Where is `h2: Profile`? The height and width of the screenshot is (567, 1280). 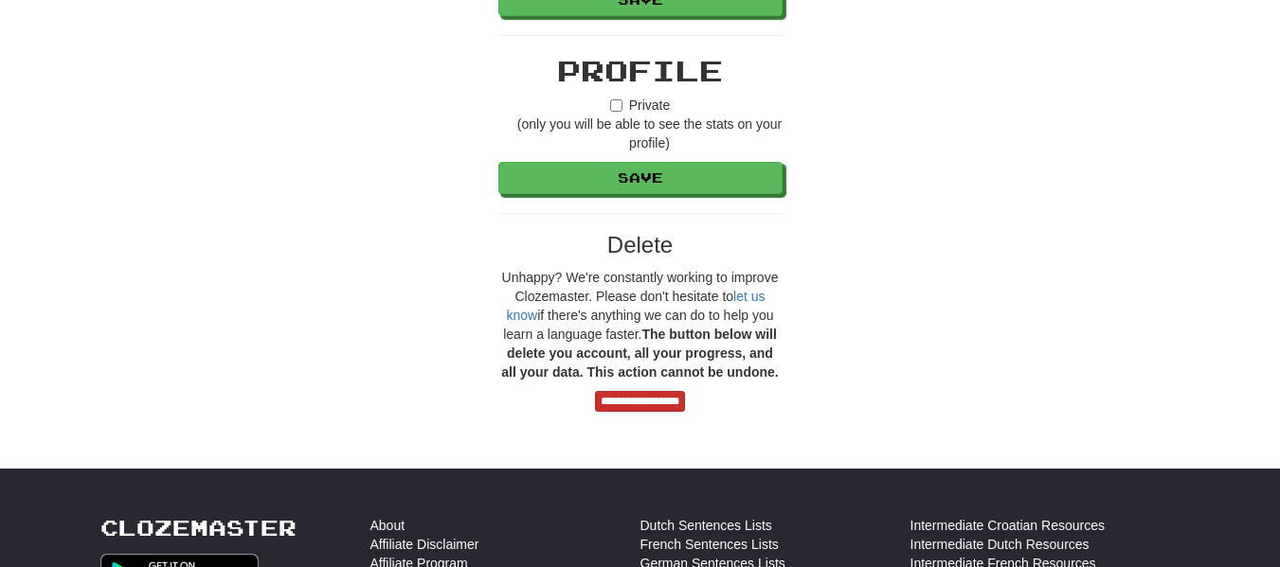 h2: Profile is located at coordinates (640, 70).